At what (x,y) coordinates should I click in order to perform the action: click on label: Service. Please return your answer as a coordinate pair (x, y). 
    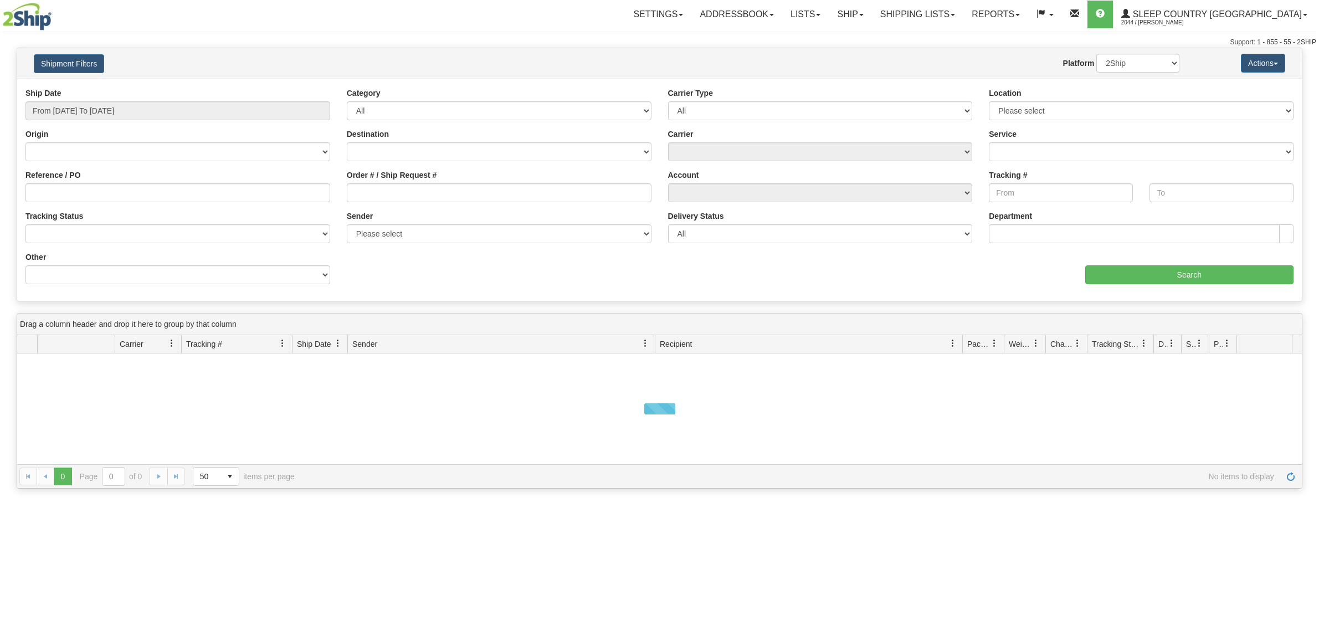
    Looking at the image, I should click on (1003, 134).